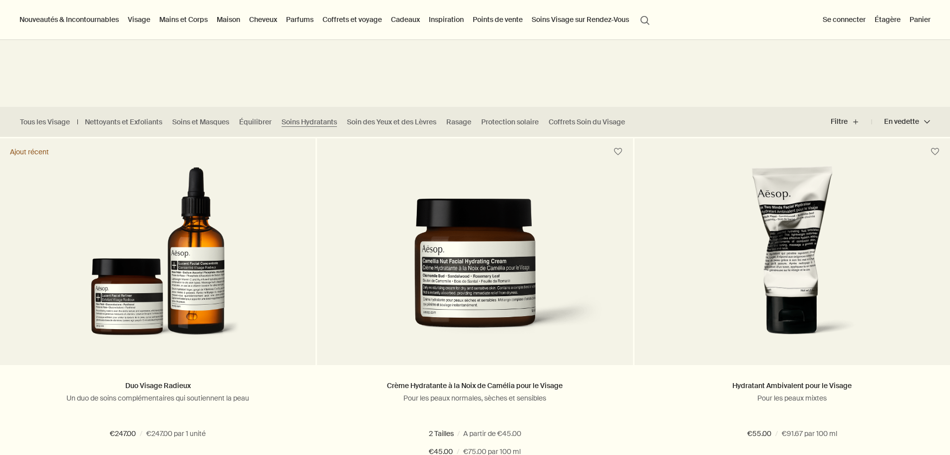 This screenshot has height=455, width=950. Describe the element at coordinates (920, 19) in the screenshot. I see `button: Panier` at that location.